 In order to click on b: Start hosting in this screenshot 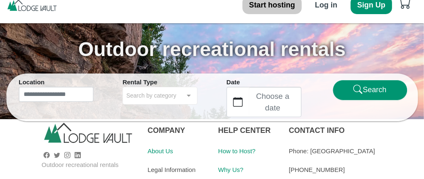, I will do `click(272, 5)`.